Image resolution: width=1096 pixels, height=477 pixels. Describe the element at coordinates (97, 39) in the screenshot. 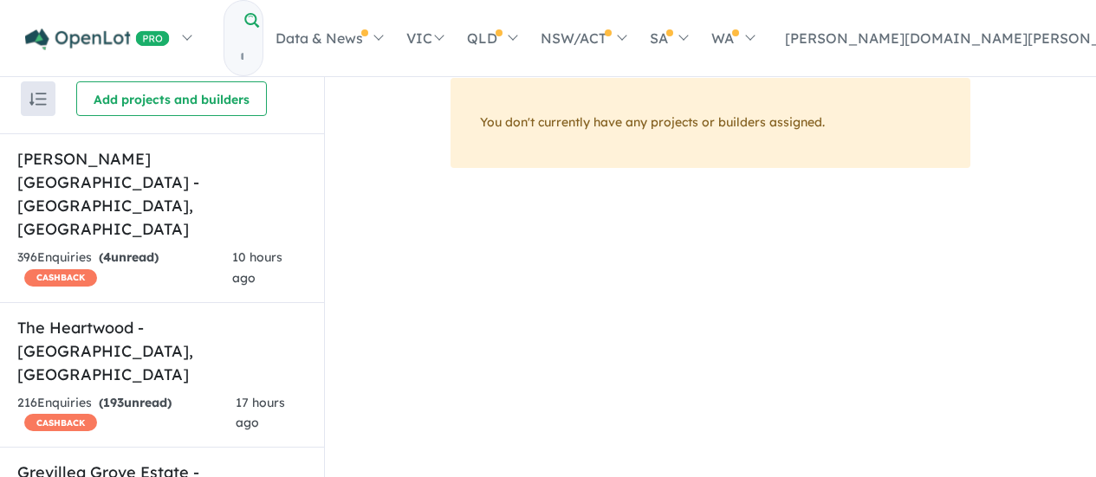

I see `img: Openlot PRO Logo White` at that location.